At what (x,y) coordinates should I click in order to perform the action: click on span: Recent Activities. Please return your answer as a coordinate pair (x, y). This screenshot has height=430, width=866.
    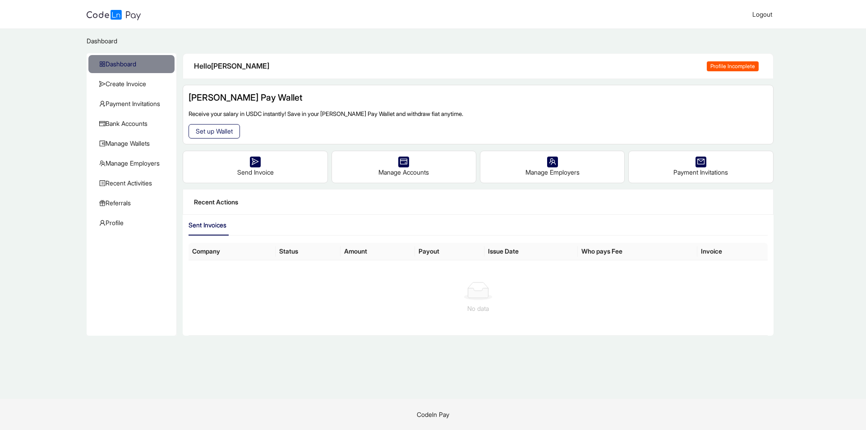
    Looking at the image, I should click on (133, 183).